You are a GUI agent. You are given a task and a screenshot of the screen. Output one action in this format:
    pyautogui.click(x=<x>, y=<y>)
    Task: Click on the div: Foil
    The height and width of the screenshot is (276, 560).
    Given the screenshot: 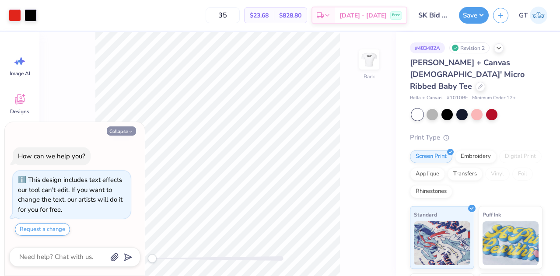 What is the action you would take?
    pyautogui.click(x=522, y=174)
    